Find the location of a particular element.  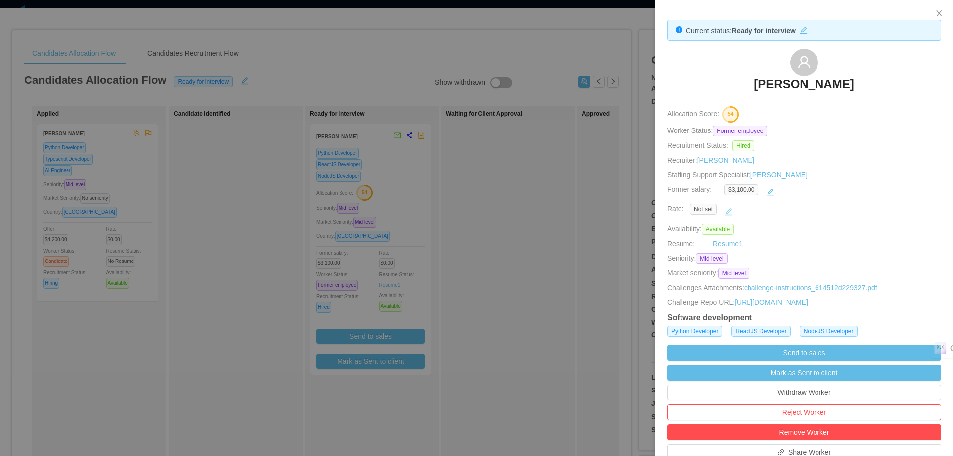

button: 54 is located at coordinates (729, 114).